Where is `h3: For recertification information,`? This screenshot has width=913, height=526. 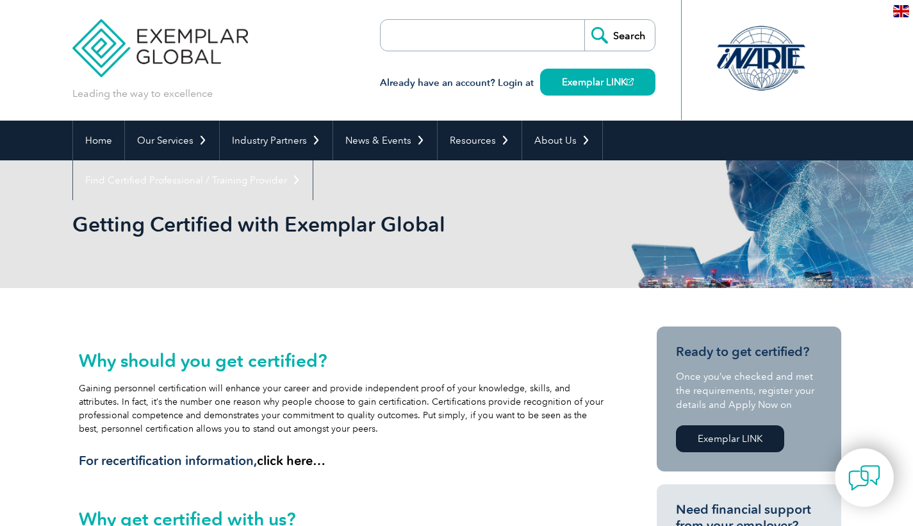 h3: For recertification information, is located at coordinates (342, 460).